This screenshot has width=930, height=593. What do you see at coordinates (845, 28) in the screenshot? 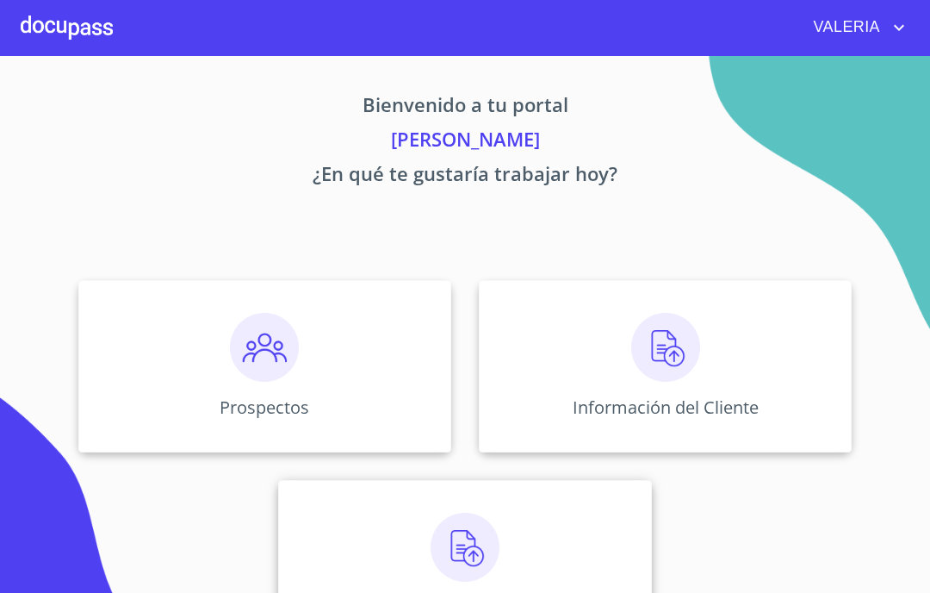
I see `span: VALERIA` at bounding box center [845, 28].